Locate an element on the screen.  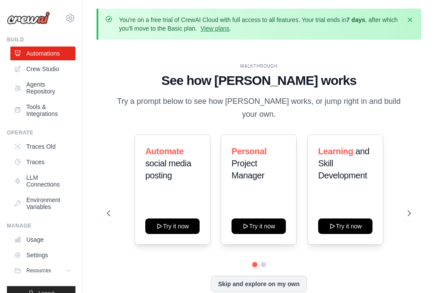
a: Environment Variables is located at coordinates (43, 204).